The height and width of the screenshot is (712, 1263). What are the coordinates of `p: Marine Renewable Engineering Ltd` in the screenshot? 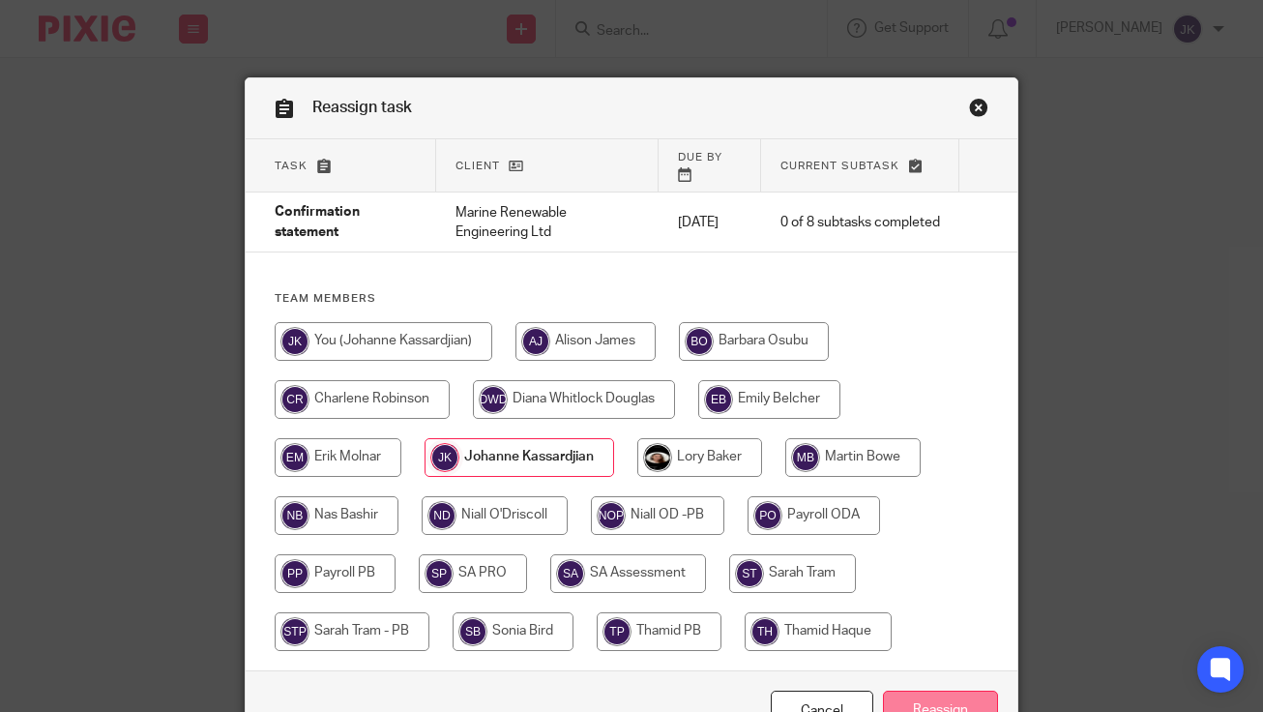 It's located at (547, 222).